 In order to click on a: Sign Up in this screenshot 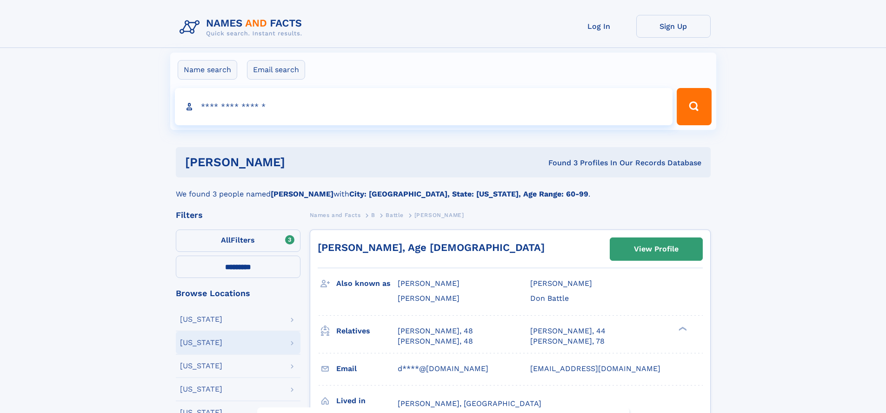, I will do `click(674, 26)`.